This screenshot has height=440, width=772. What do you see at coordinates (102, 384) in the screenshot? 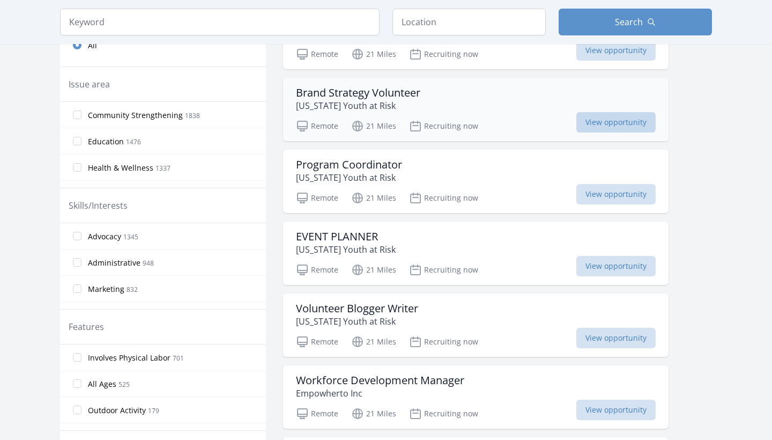
I see `span: All Ages` at bounding box center [102, 384].